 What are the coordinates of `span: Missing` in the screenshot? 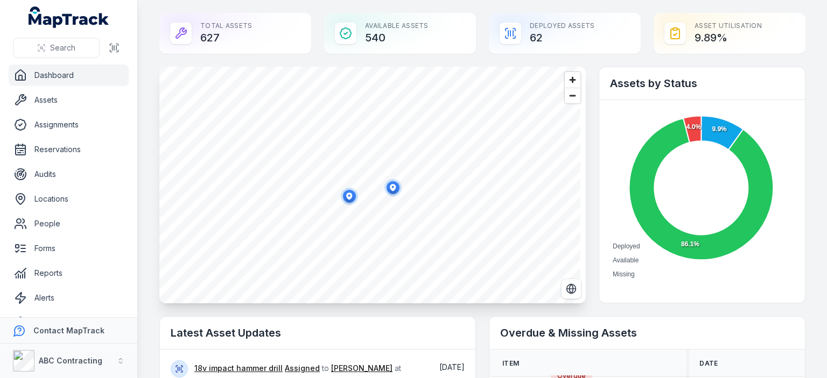 It's located at (623, 275).